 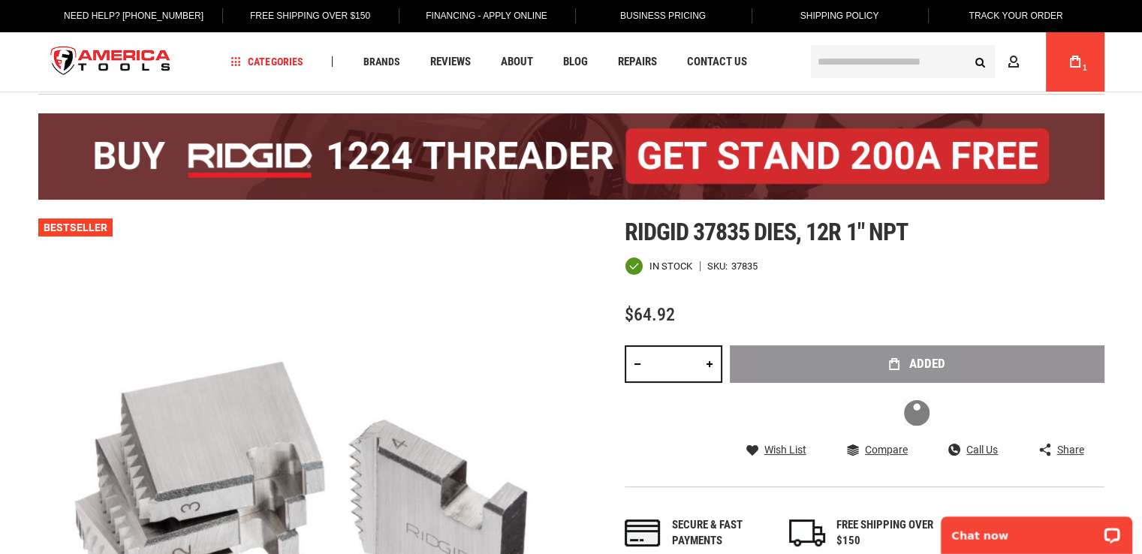 I want to click on p: Chat now, so click(x=95, y=29).